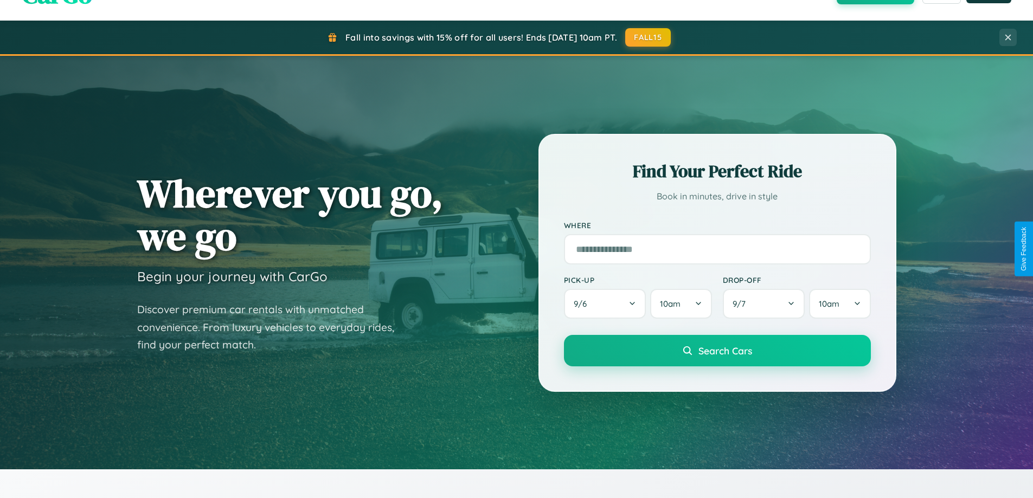 The image size is (1033, 498). I want to click on label: Where, so click(718, 225).